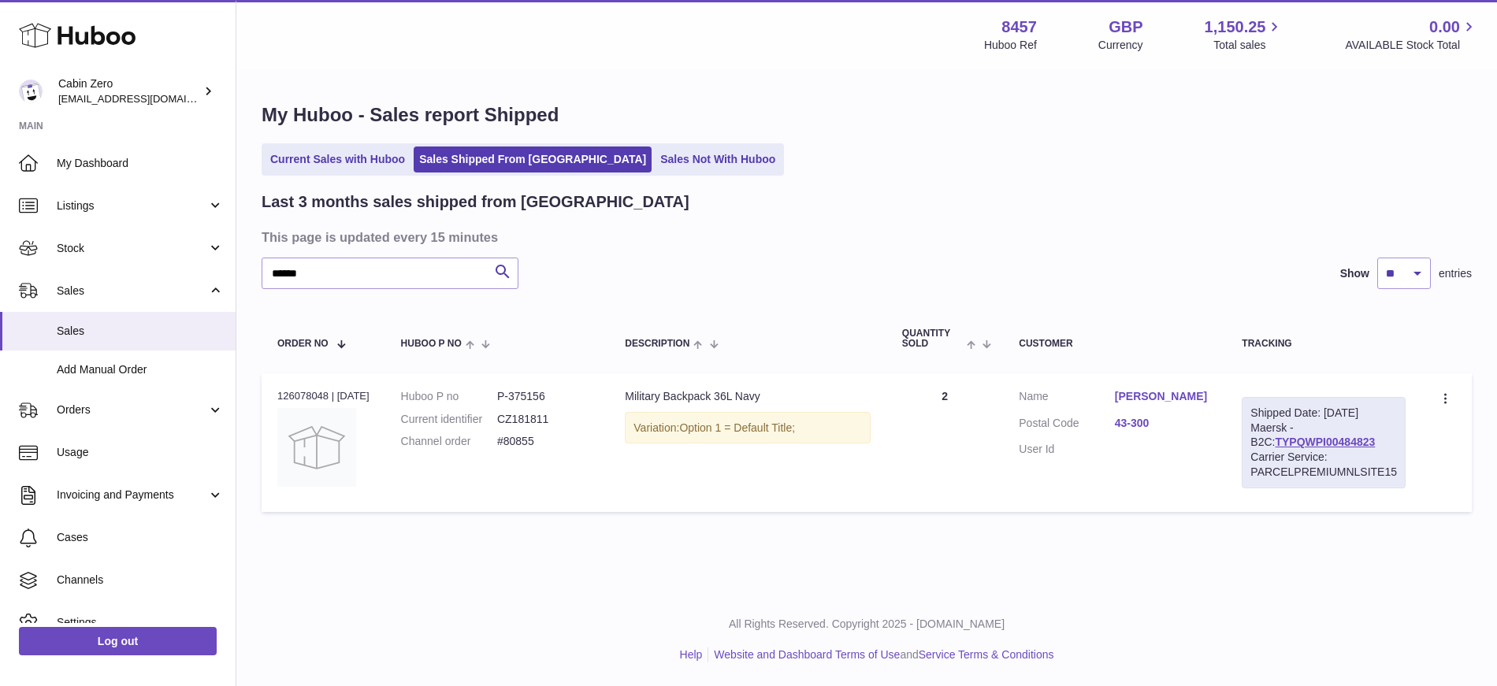 This screenshot has width=1497, height=686. What do you see at coordinates (1324, 465) in the screenshot?
I see `div: Carrier Service: PARCELPREMIUMNLSITE15` at bounding box center [1324, 465].